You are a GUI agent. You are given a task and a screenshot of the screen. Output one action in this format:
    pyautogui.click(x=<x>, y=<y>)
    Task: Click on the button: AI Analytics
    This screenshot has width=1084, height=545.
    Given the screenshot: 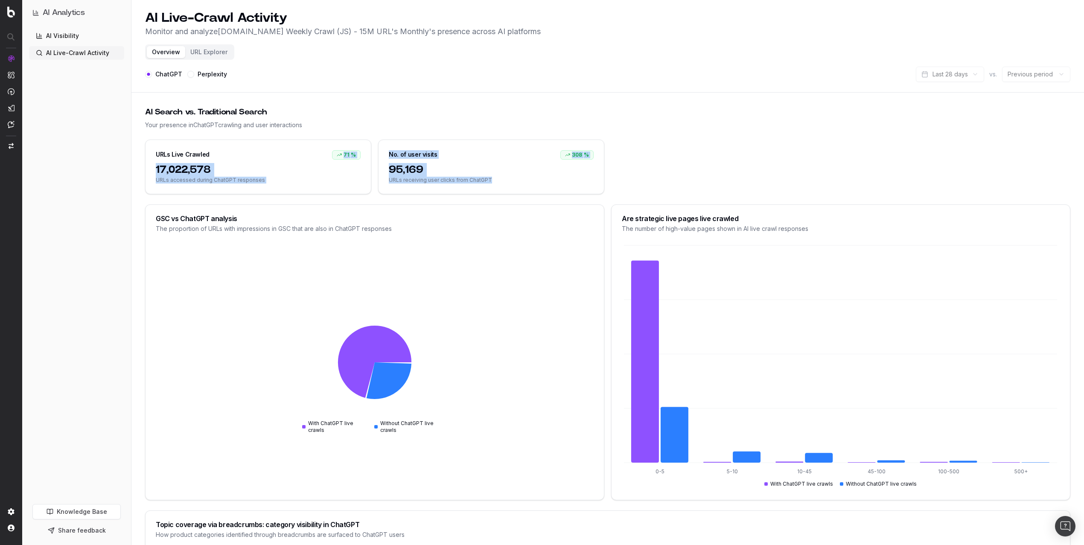 What is the action you would take?
    pyautogui.click(x=76, y=13)
    